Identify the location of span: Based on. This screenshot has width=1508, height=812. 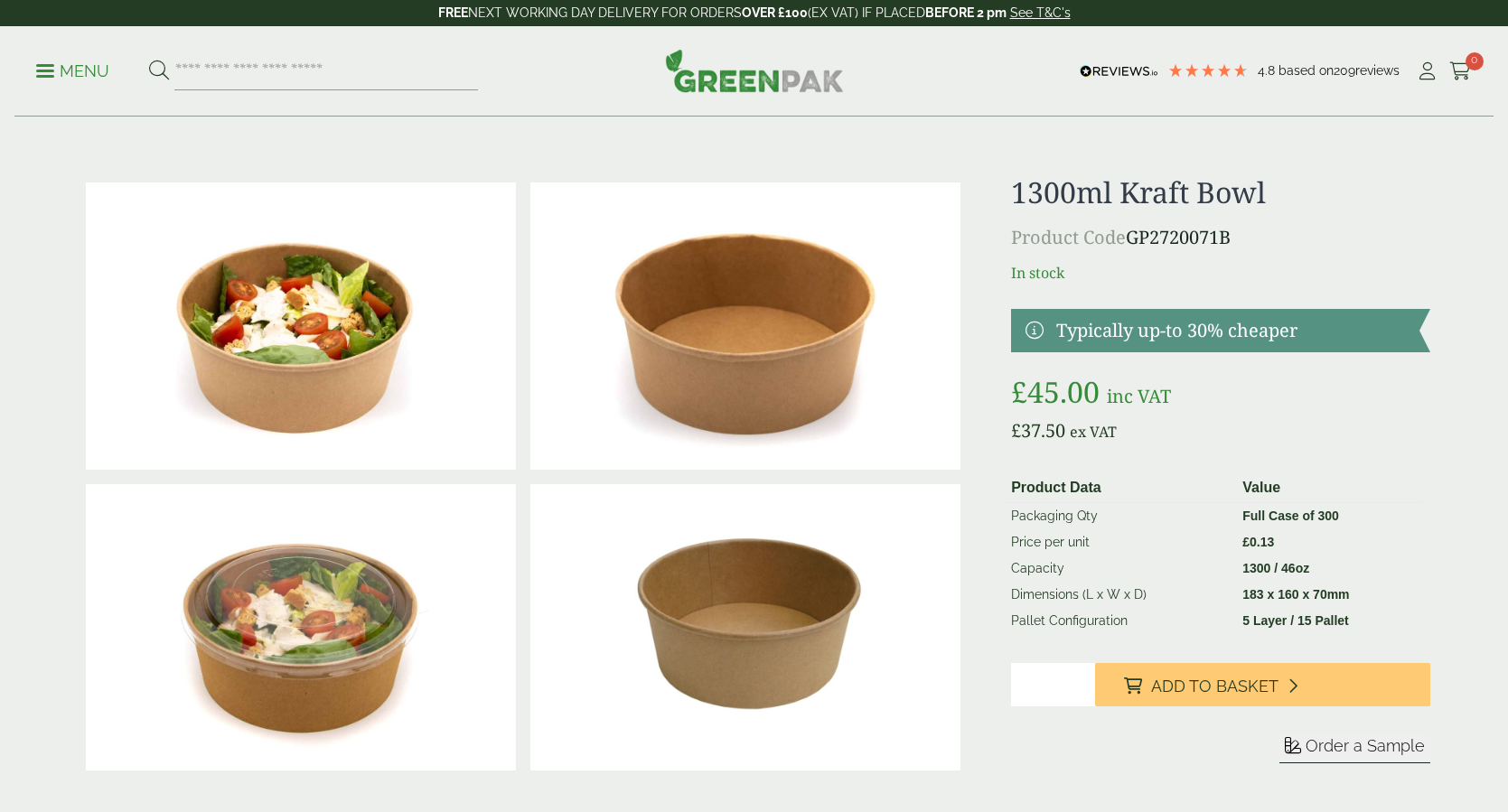
(1306, 71).